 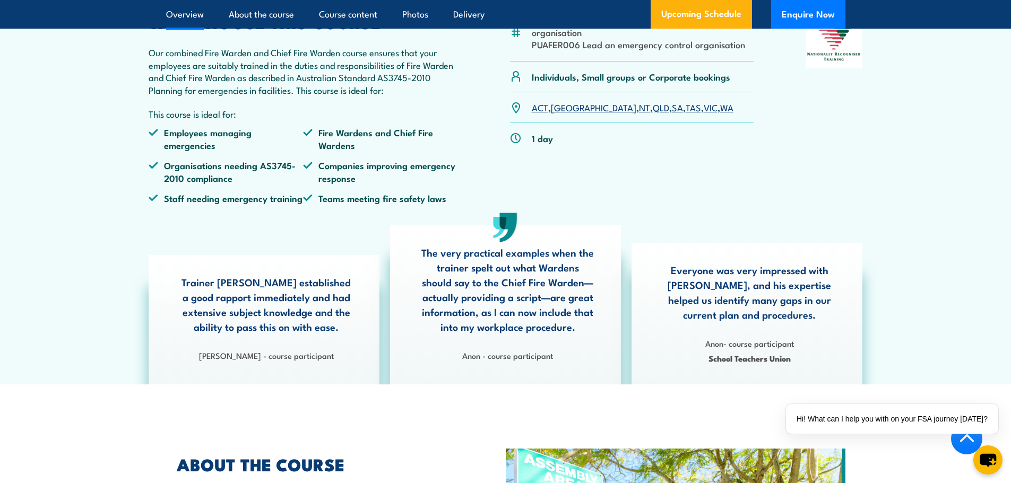 I want to click on span: School Teachers Union, so click(x=749, y=358).